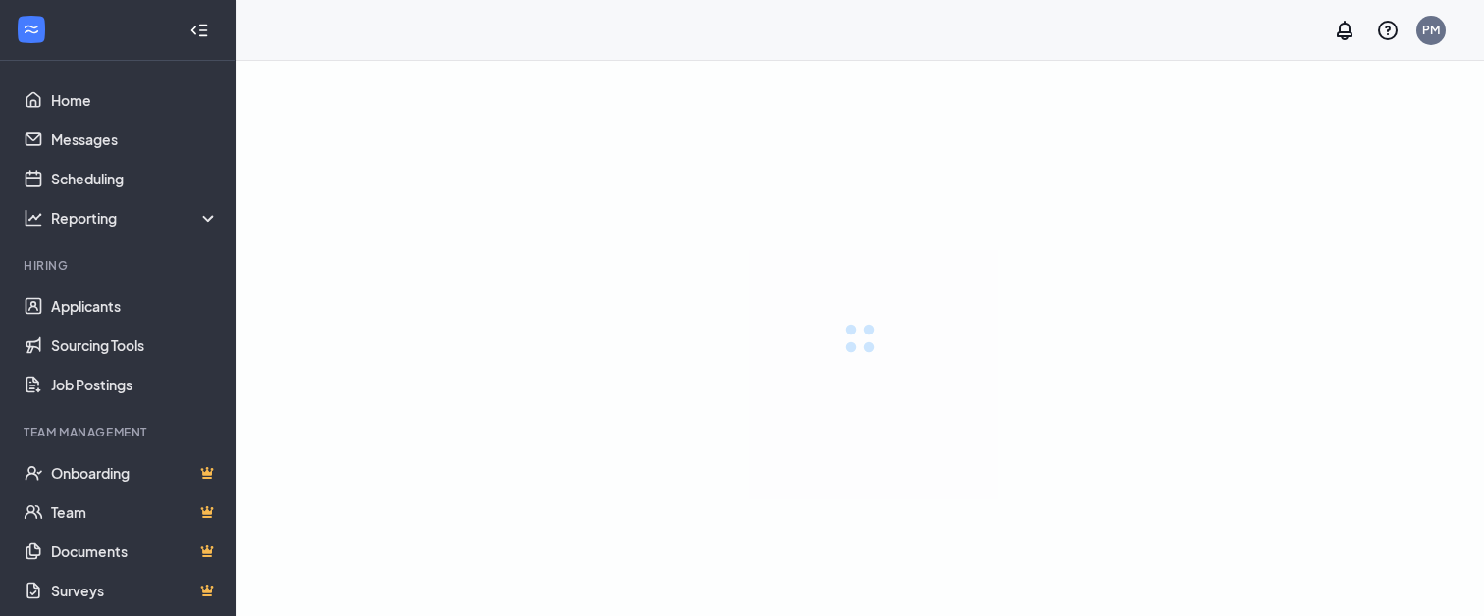 The image size is (1484, 616). Describe the element at coordinates (134, 179) in the screenshot. I see `a: Scheduling` at that location.